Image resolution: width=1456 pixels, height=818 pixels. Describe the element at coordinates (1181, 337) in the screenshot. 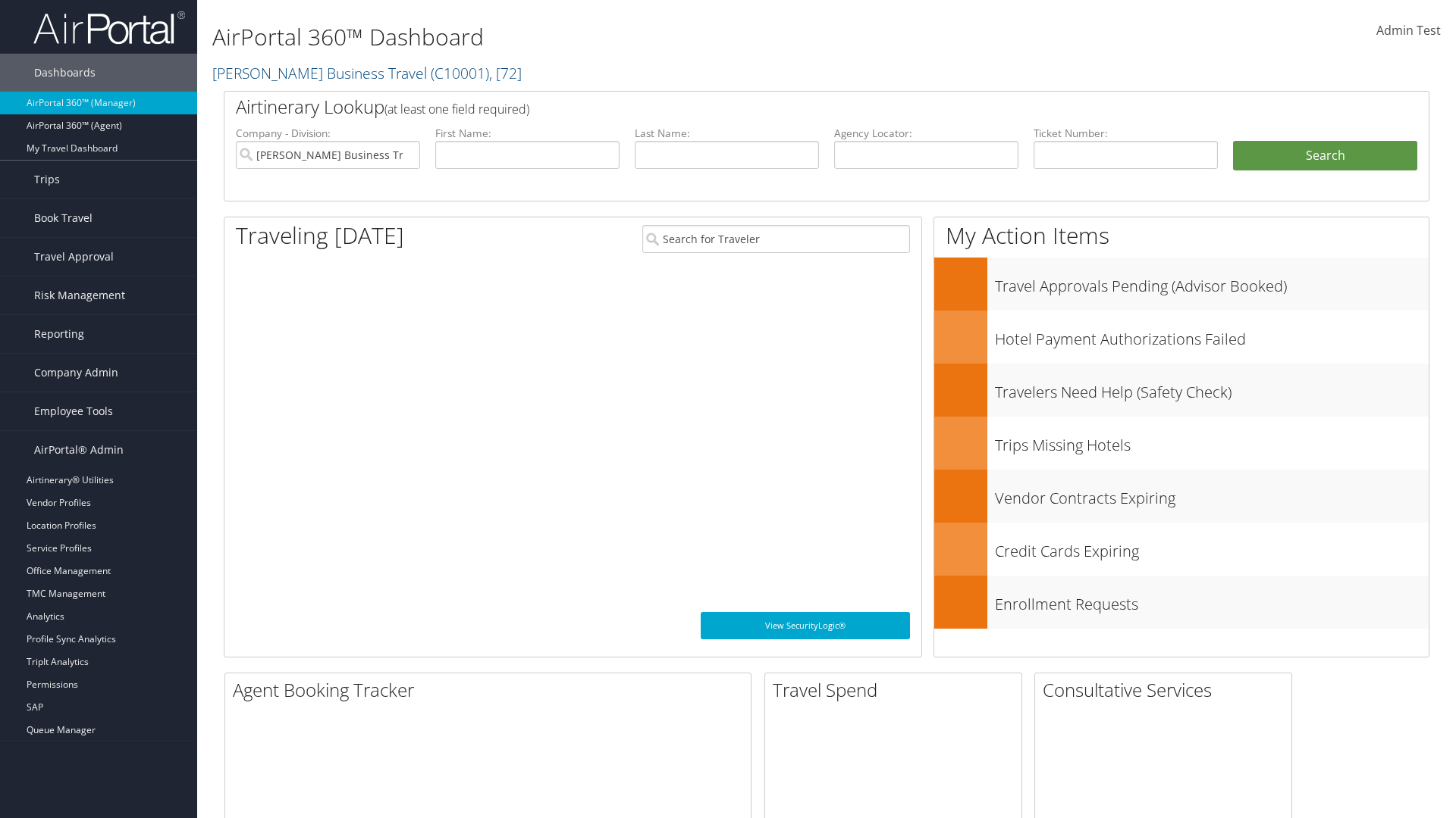

I see `a: Hotel Payment Authorizations Failed` at that location.